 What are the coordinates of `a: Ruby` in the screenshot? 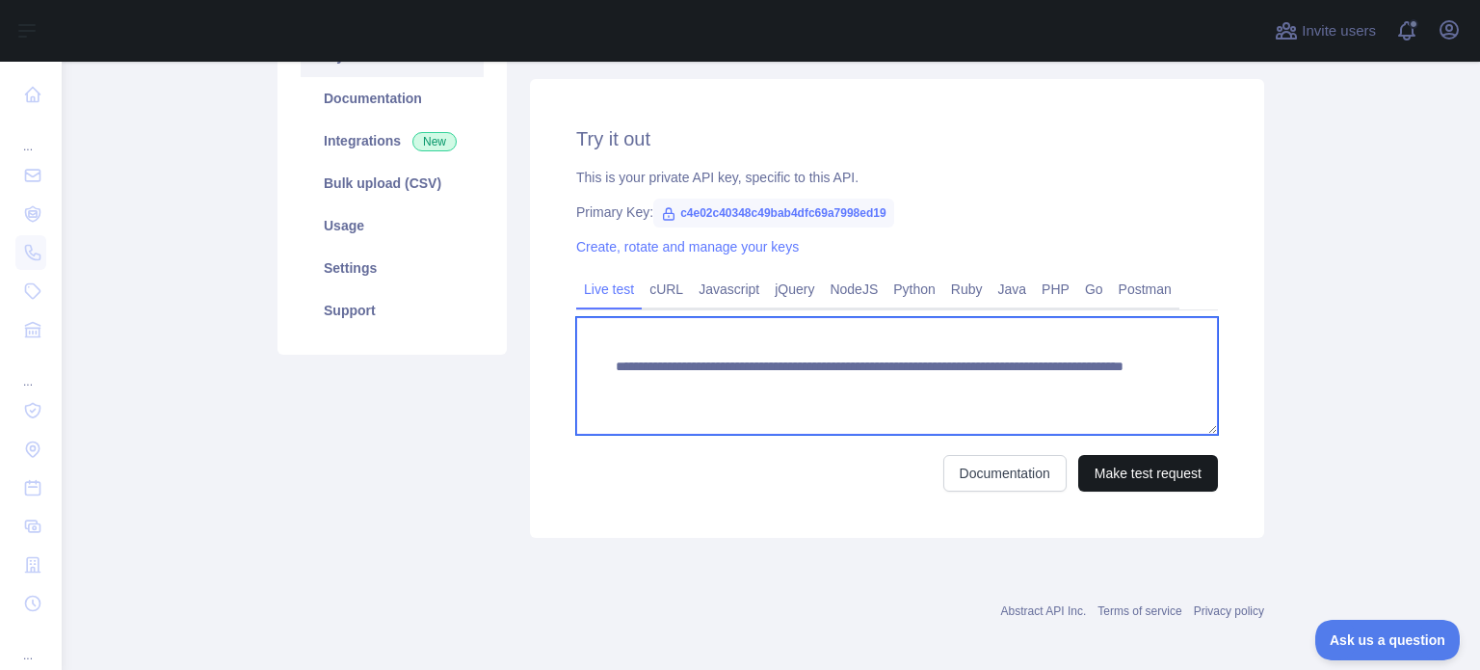 It's located at (967, 289).